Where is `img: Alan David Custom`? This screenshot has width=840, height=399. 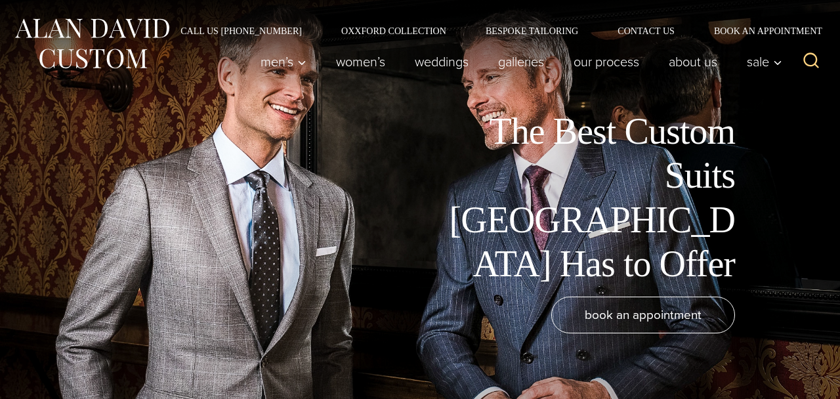 img: Alan David Custom is located at coordinates (92, 43).